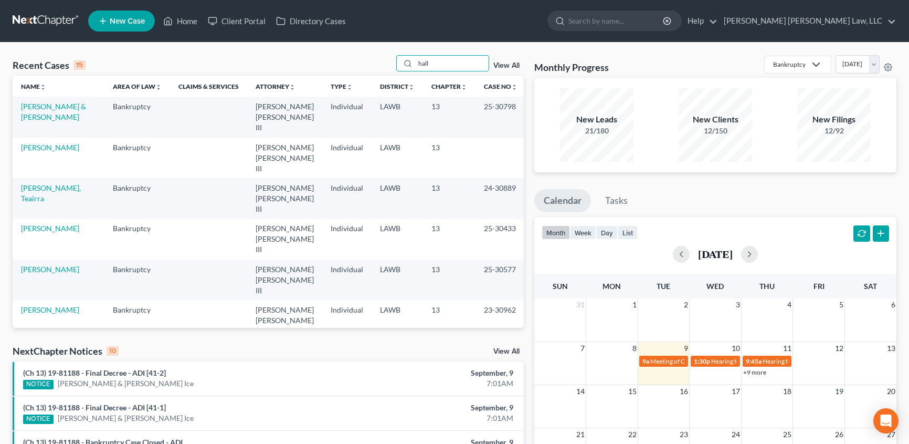  I want to click on span: 14, so click(581, 391).